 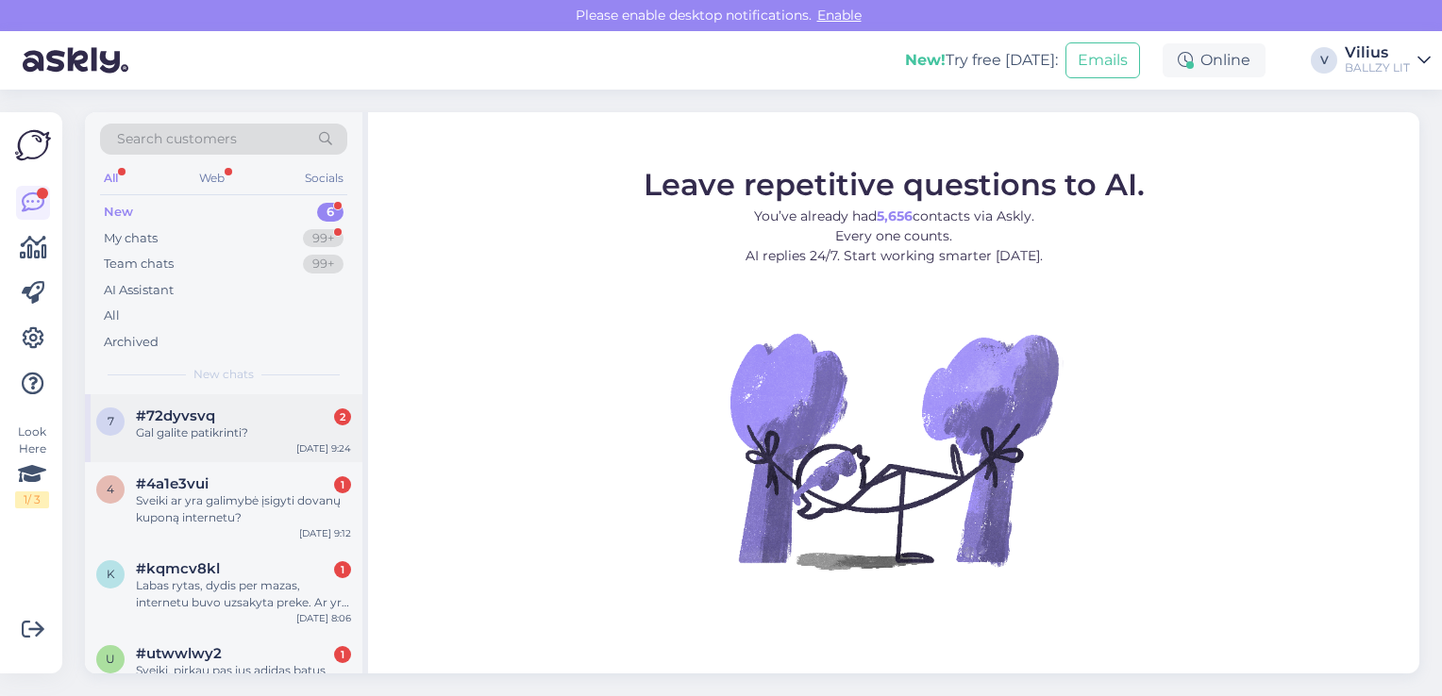 What do you see at coordinates (1214, 60) in the screenshot?
I see `div: Online` at bounding box center [1214, 60].